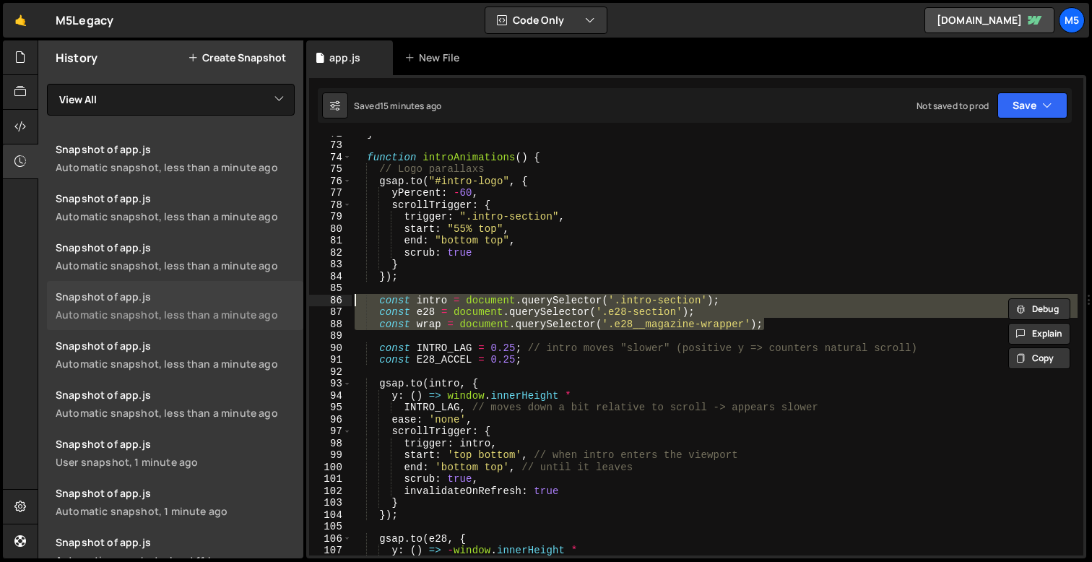 This screenshot has height=562, width=1092. Describe the element at coordinates (330, 348) in the screenshot. I see `div: 90` at that location.